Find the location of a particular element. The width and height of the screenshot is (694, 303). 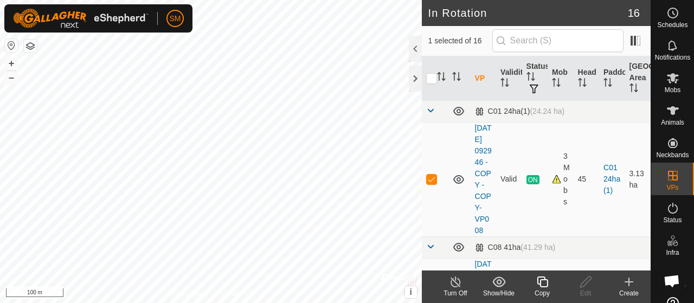

div: Copy is located at coordinates (542, 293).